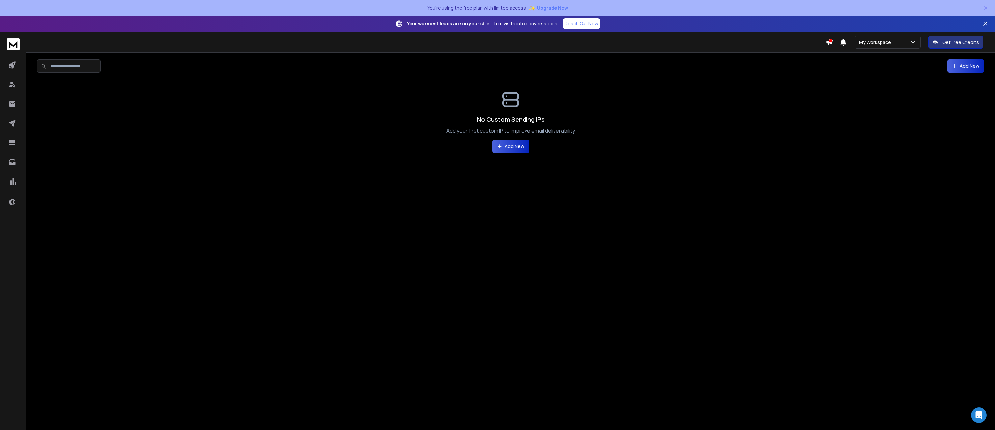 The width and height of the screenshot is (995, 430). Describe the element at coordinates (979, 415) in the screenshot. I see `div: Open Intercom Messenger` at that location.